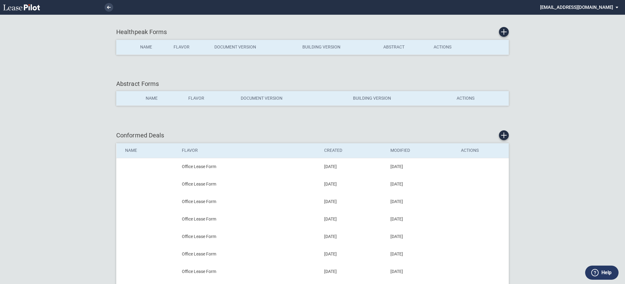 The height and width of the screenshot is (284, 625). What do you see at coordinates (504, 32) in the screenshot?
I see `a: Create new Form` at bounding box center [504, 32].